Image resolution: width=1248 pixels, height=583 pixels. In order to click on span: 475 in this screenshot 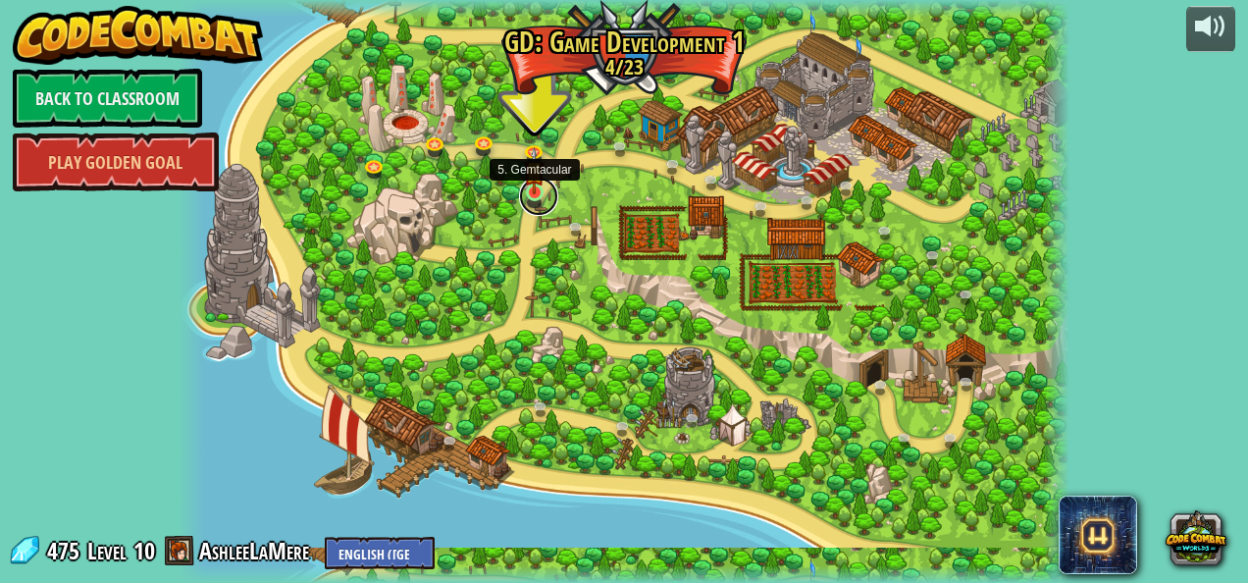, I will do `click(66, 550)`.